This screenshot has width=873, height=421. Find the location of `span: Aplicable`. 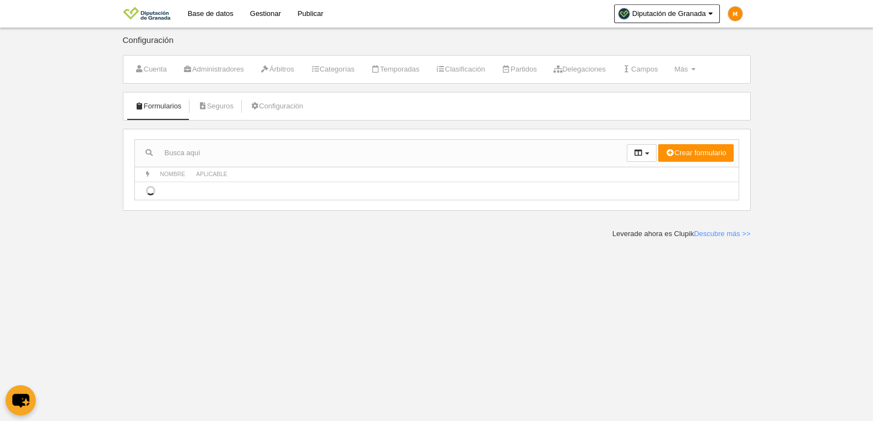

span: Aplicable is located at coordinates (211, 174).